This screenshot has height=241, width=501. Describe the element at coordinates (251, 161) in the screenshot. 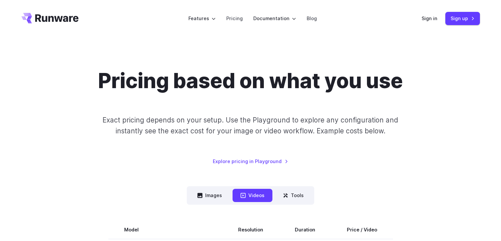

I see `a: Explore pricing in Playground` at that location.